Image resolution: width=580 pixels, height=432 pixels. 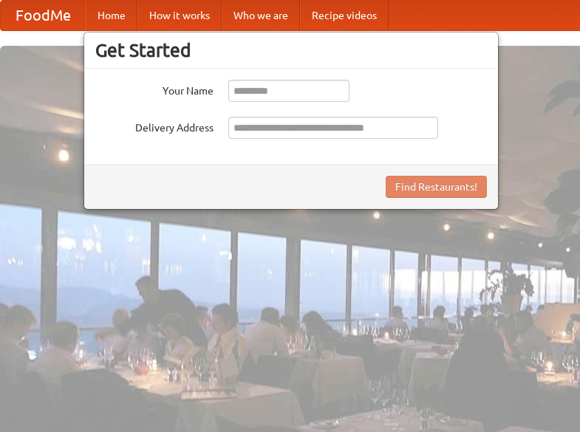 I want to click on a: How it works, so click(x=180, y=16).